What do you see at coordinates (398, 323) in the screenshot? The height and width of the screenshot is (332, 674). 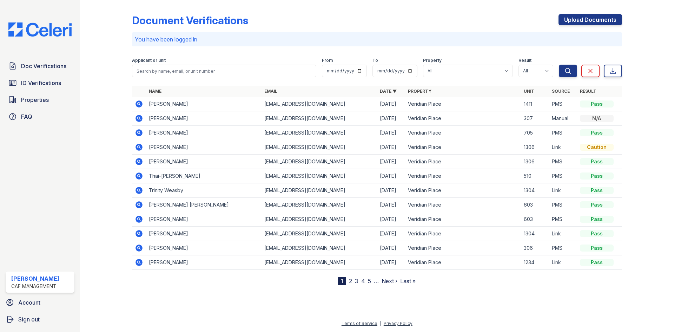 I see `a: Privacy Policy` at bounding box center [398, 323].